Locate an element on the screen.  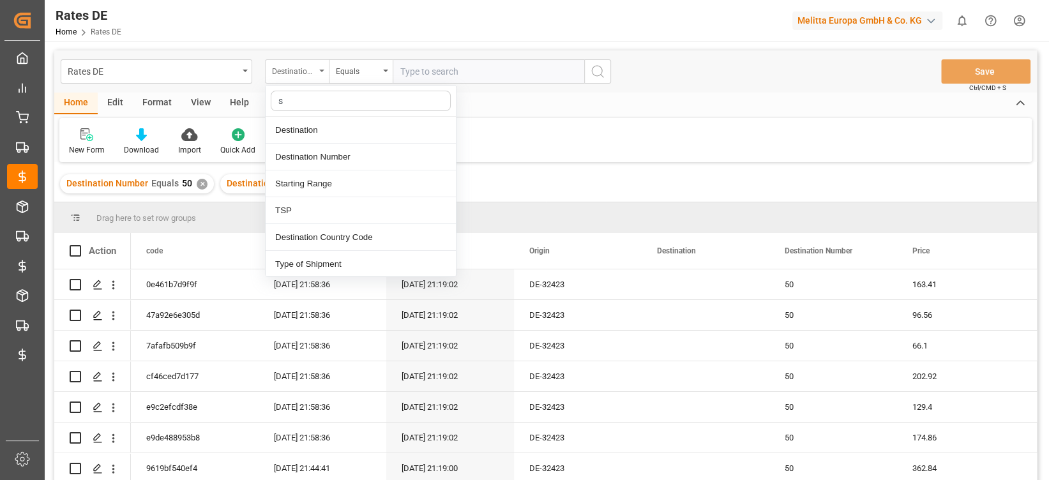
span: Drag here to set row groups is located at coordinates (146, 218).